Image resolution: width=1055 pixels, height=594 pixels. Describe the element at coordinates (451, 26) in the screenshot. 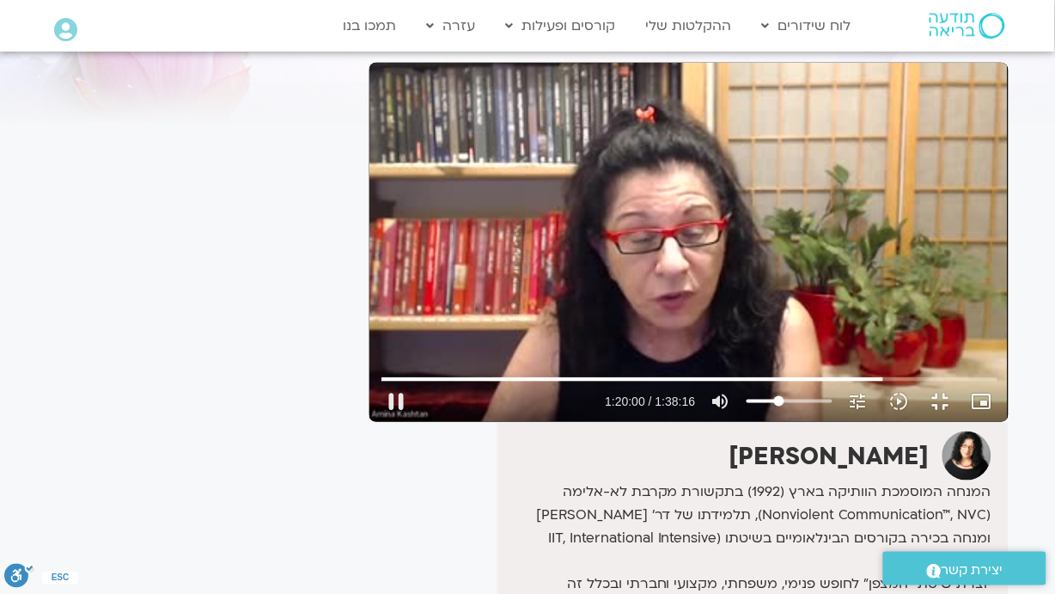

I see `a: עזרה` at that location.